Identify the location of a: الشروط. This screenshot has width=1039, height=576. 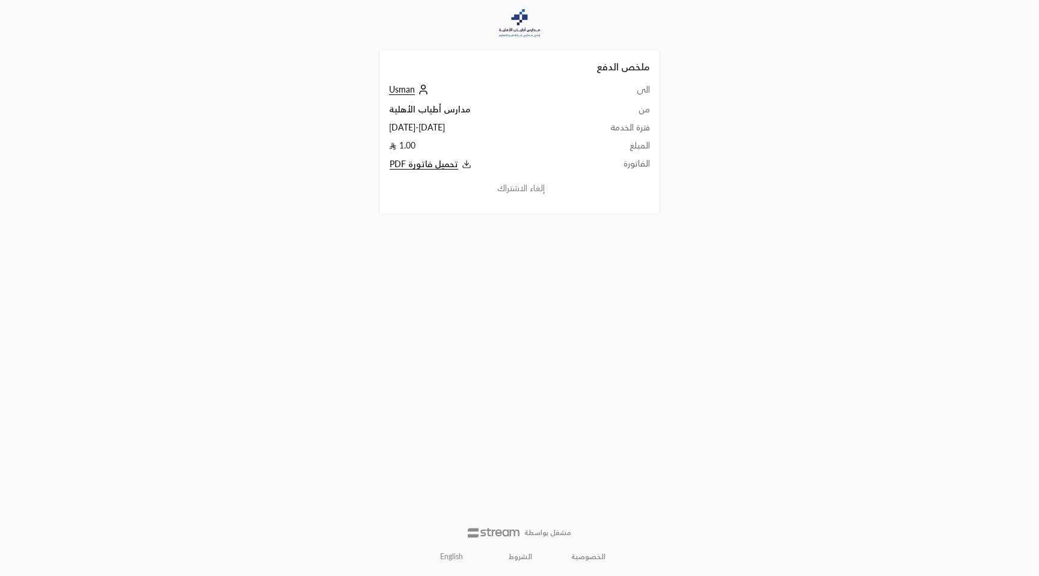
(520, 557).